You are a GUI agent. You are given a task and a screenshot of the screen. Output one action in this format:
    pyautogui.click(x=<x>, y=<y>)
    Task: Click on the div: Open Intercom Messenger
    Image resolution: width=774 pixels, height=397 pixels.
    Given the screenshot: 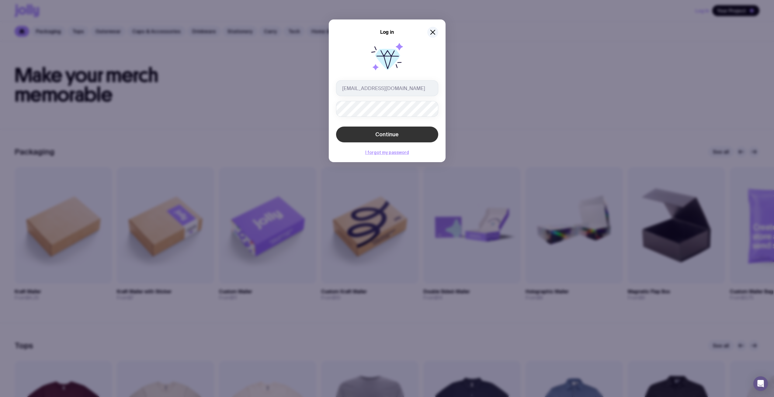 What is the action you would take?
    pyautogui.click(x=761, y=383)
    